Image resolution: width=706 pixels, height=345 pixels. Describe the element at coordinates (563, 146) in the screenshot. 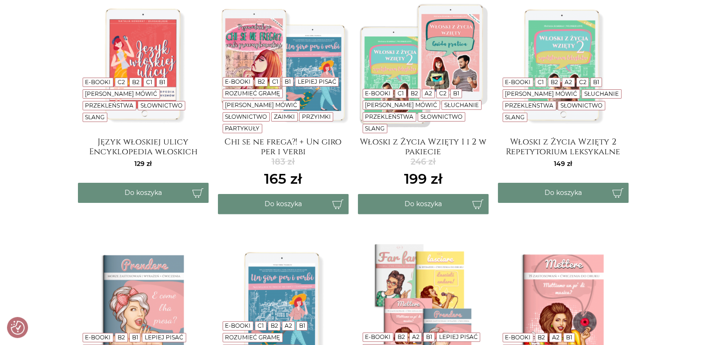

I see `a: Włoski z Życia Wzięty 2 Repetytorium leksykalne` at that location.